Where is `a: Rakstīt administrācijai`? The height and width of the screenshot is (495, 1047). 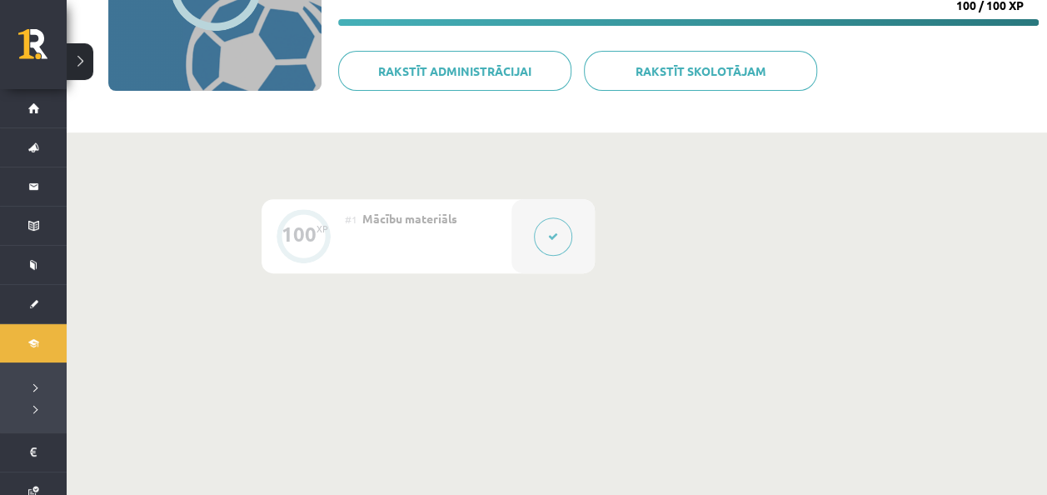
a: Rakstīt administrācijai is located at coordinates (455, 71).